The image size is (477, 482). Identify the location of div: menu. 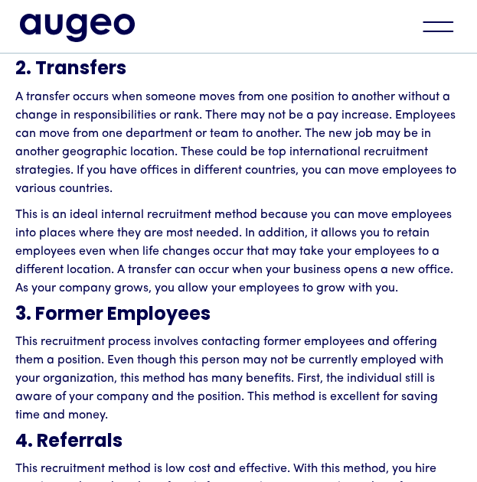
(438, 27).